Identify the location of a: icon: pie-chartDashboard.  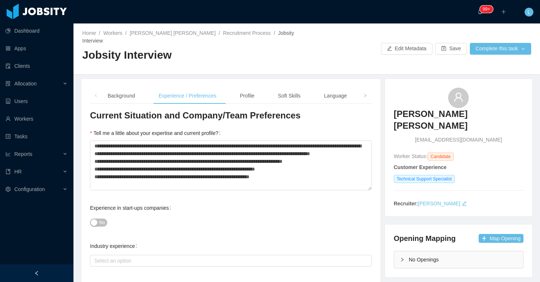
(36, 31).